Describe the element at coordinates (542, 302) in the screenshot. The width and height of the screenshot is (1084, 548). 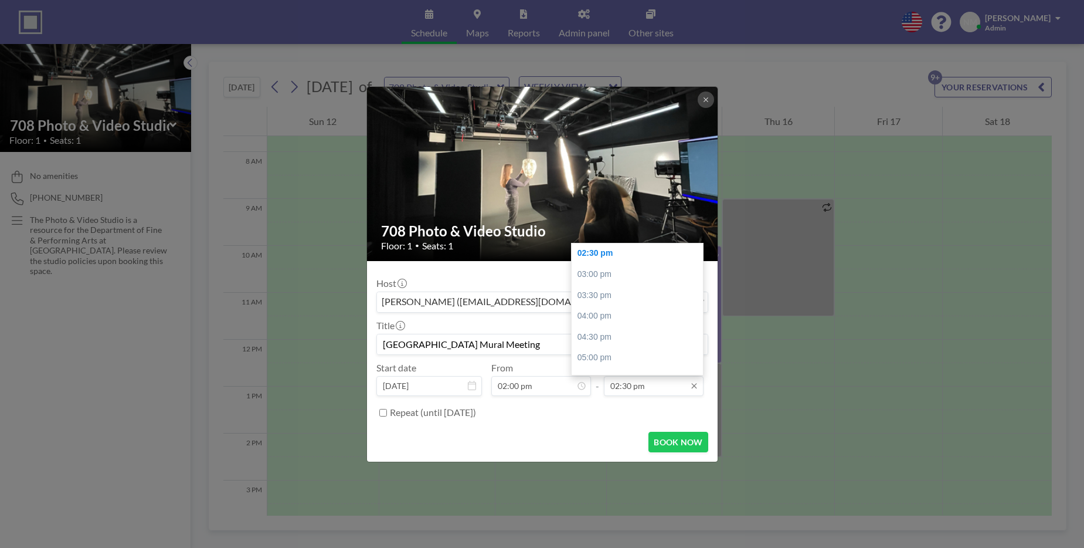
I see `div: Search for option` at that location.